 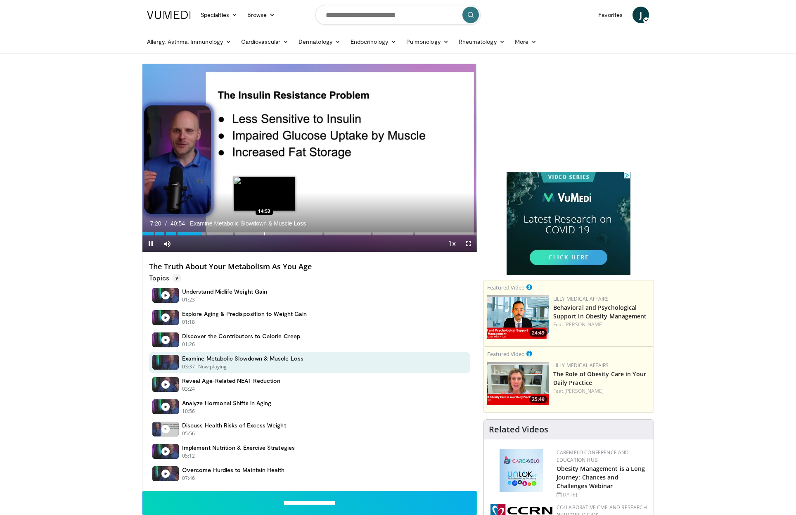 I want to click on h4: Examine Metabolic Slowdown & Muscle Loss, so click(x=243, y=358).